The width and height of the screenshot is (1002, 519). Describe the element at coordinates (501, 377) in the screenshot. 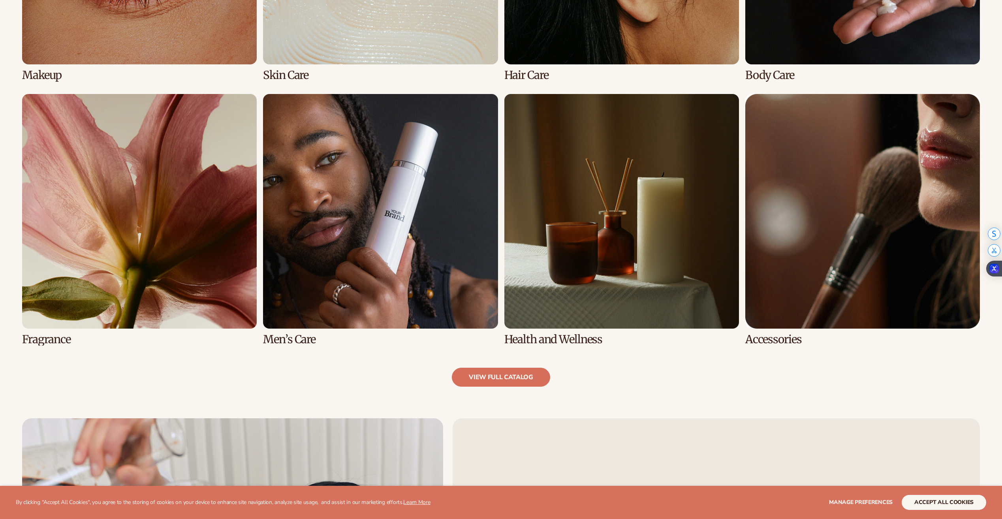

I see `a: view full catalog` at that location.